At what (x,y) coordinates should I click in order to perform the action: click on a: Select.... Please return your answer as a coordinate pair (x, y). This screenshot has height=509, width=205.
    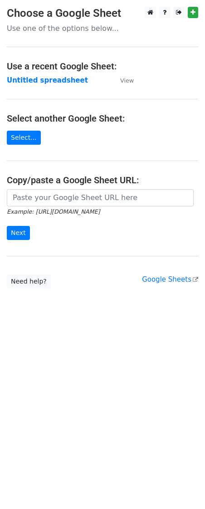
    Looking at the image, I should click on (24, 137).